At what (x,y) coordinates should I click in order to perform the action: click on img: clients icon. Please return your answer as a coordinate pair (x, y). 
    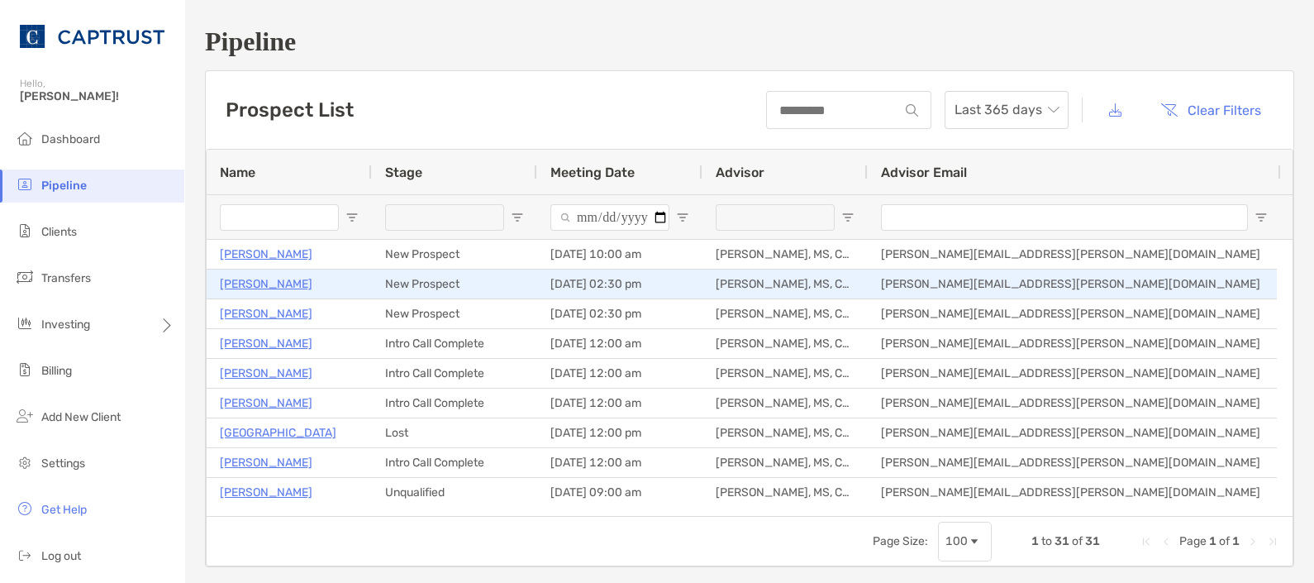
    Looking at the image, I should click on (25, 231).